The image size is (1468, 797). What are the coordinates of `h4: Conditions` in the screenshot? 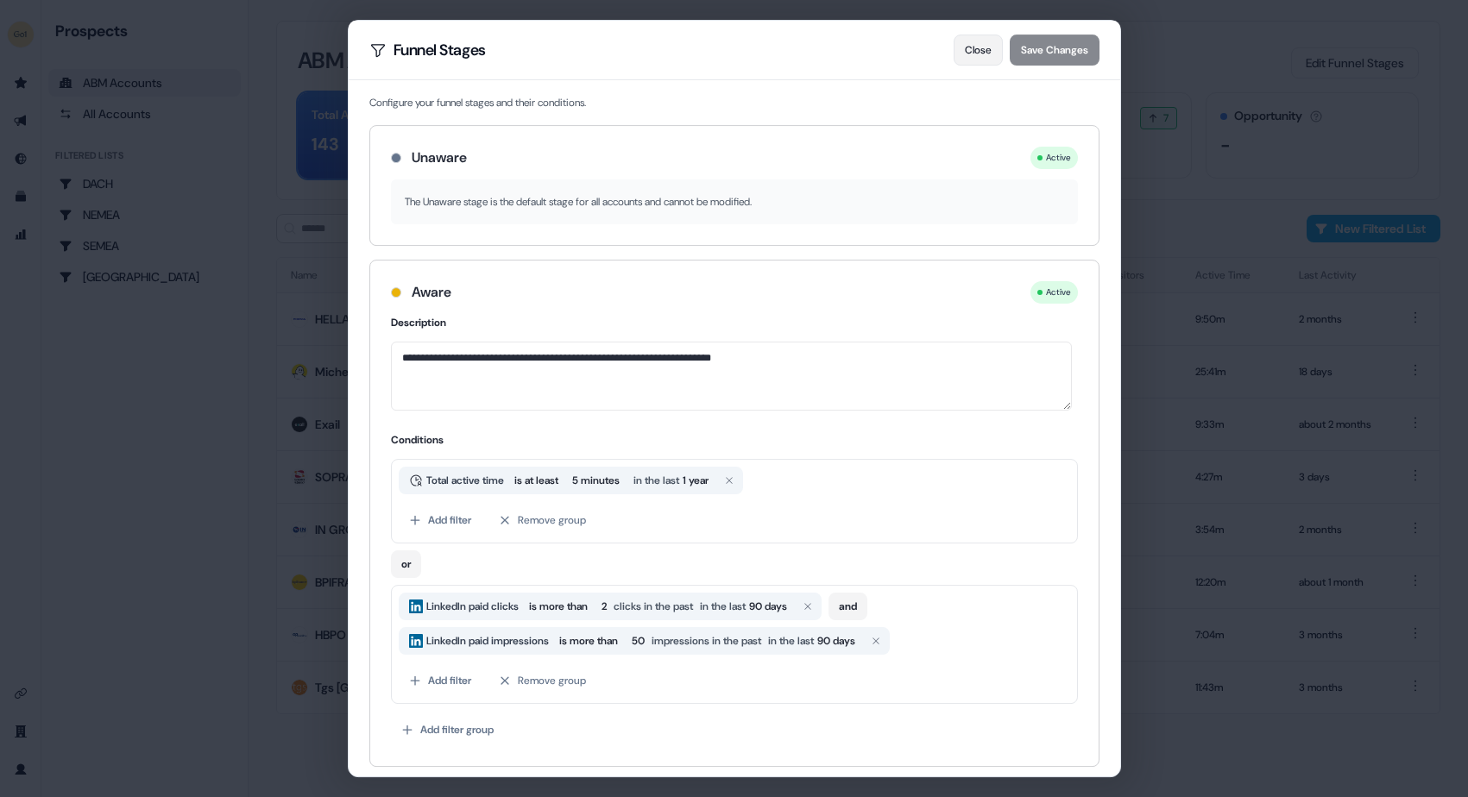 It's located at (734, 440).